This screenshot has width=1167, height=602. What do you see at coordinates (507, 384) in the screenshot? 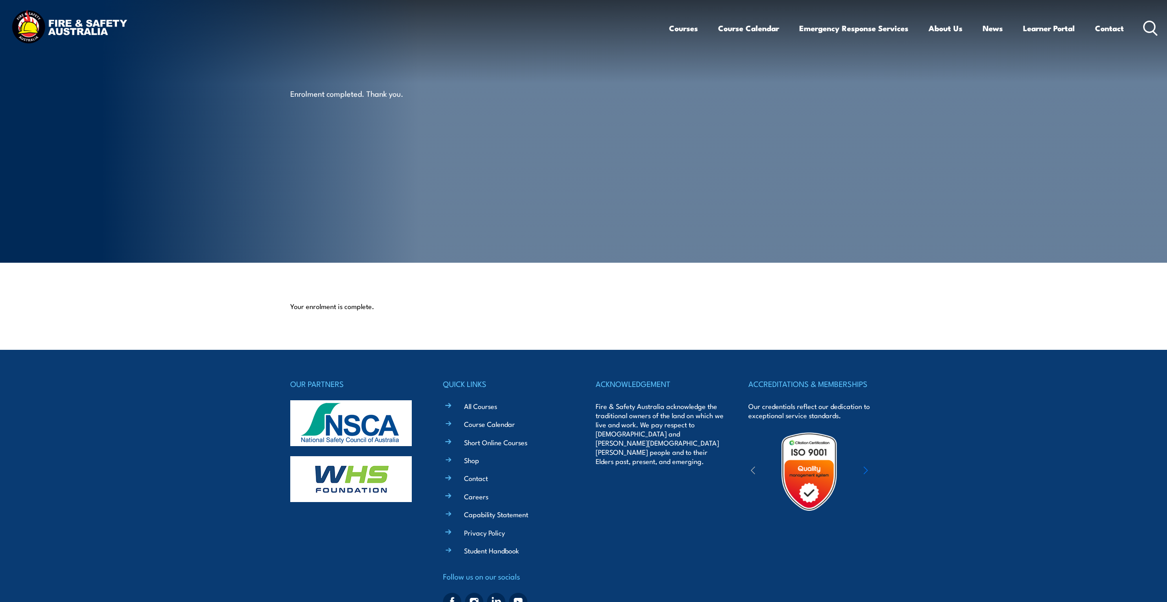
I see `h4: QUICK LINKS` at bounding box center [507, 384].